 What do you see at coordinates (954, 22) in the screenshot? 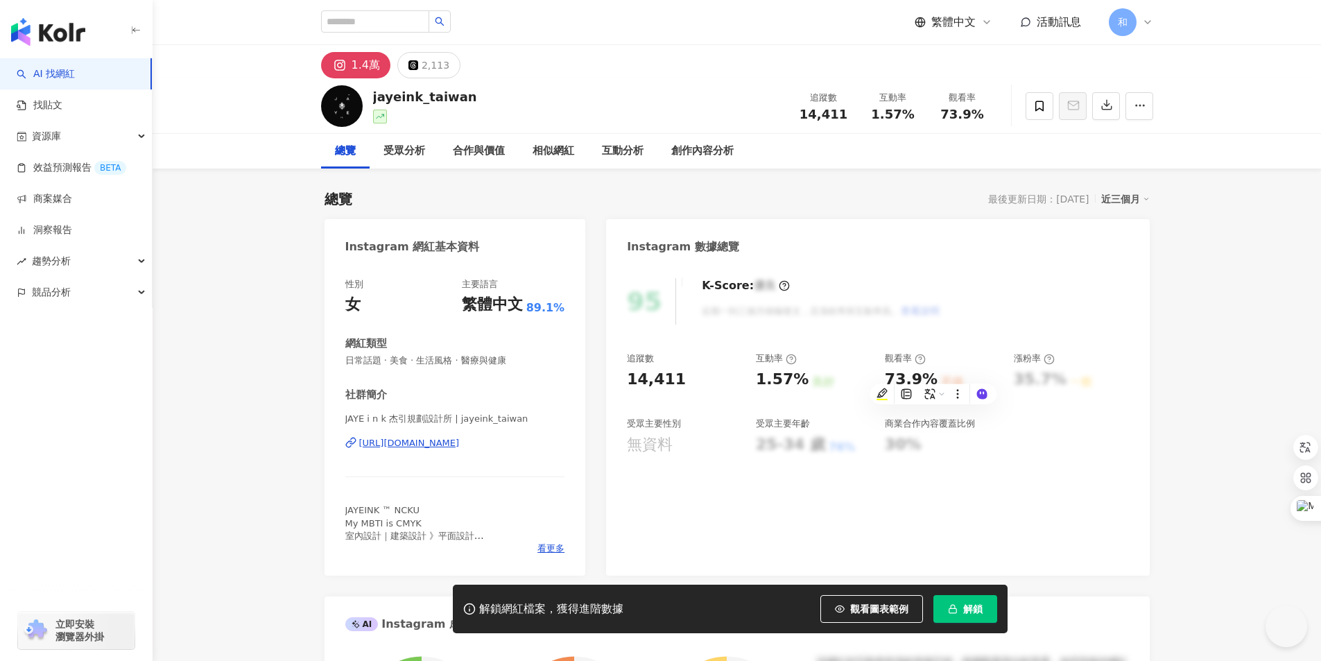
I see `span: 繁體中文` at bounding box center [954, 22].